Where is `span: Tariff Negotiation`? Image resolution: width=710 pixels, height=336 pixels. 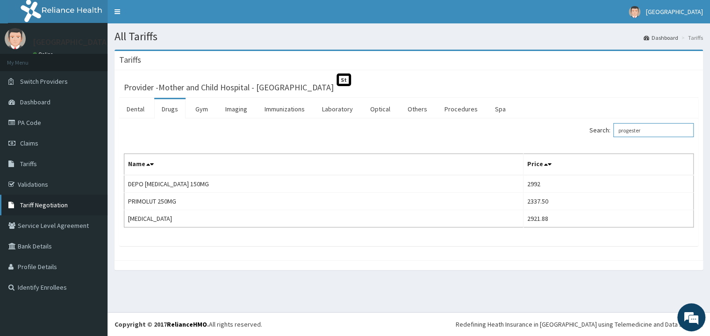 span: Tariff Negotiation is located at coordinates (44, 205).